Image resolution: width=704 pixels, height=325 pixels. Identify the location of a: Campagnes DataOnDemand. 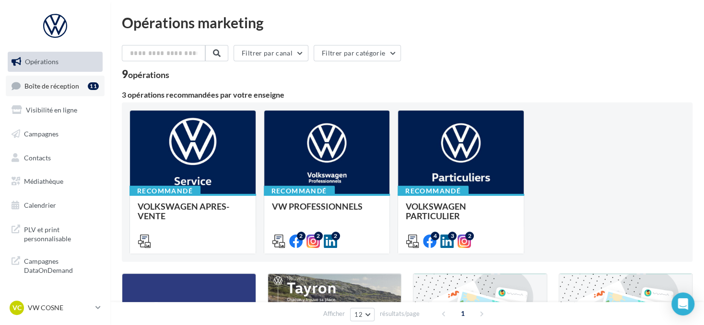
(55, 265).